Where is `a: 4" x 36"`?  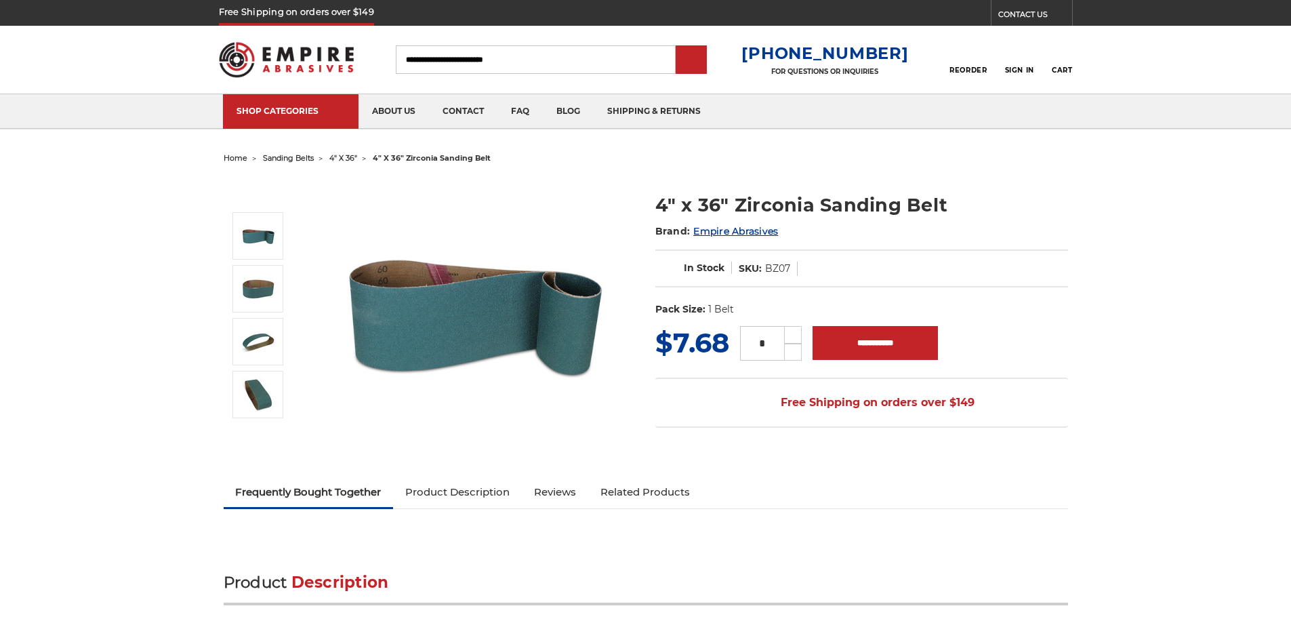
a: 4" x 36" is located at coordinates (343, 158).